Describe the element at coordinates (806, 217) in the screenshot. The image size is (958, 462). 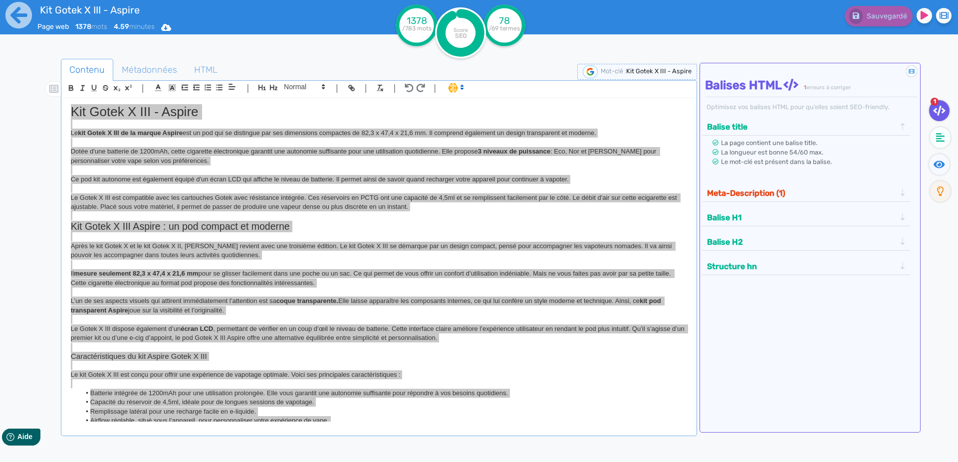
I see `div: Balise H1` at that location.